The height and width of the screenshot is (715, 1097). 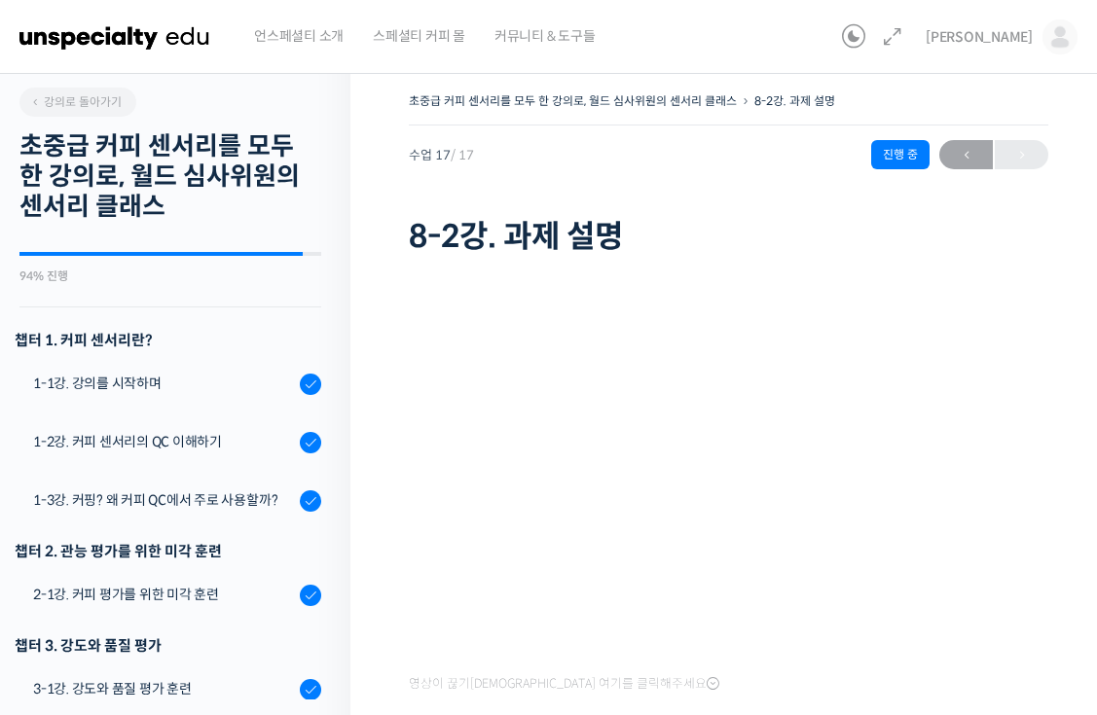 I want to click on div: 1-2강. 커피 센서리의 QC 이해하기, so click(x=163, y=442).